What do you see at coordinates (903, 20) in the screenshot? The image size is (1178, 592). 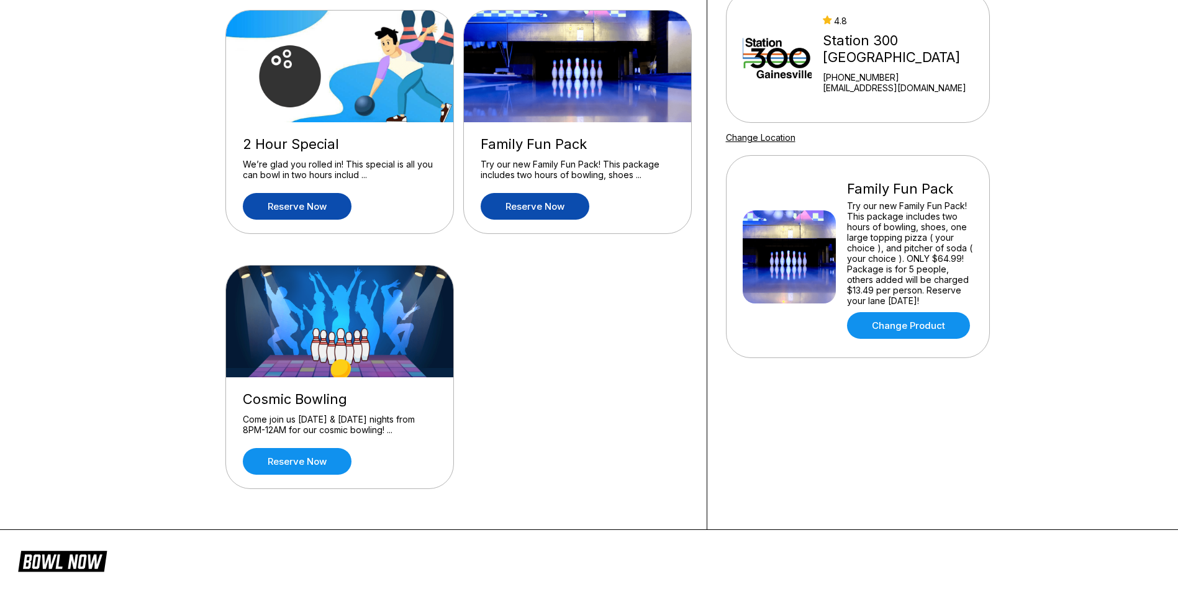 I see `div: 4.8` at bounding box center [903, 20].